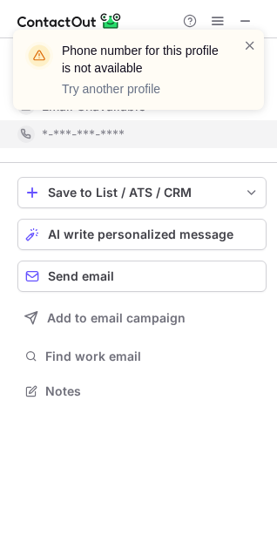 This screenshot has width=277, height=556. Describe the element at coordinates (116, 318) in the screenshot. I see `span: Add to email campaign` at that location.